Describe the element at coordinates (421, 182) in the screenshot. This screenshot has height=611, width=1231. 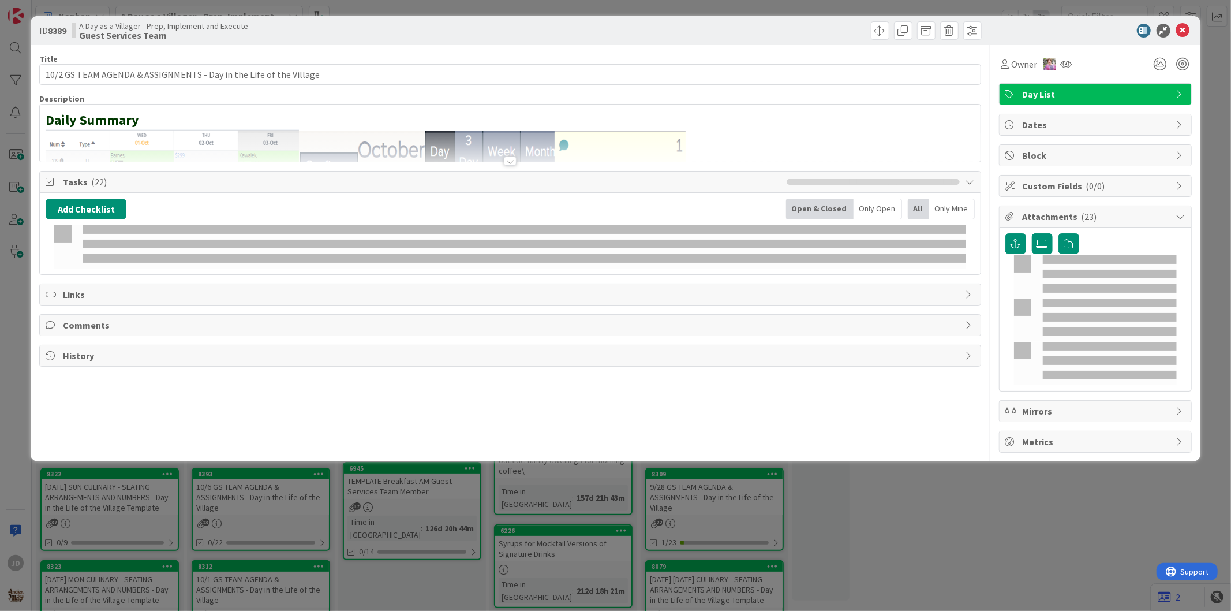
I see `span: Tasks` at that location.